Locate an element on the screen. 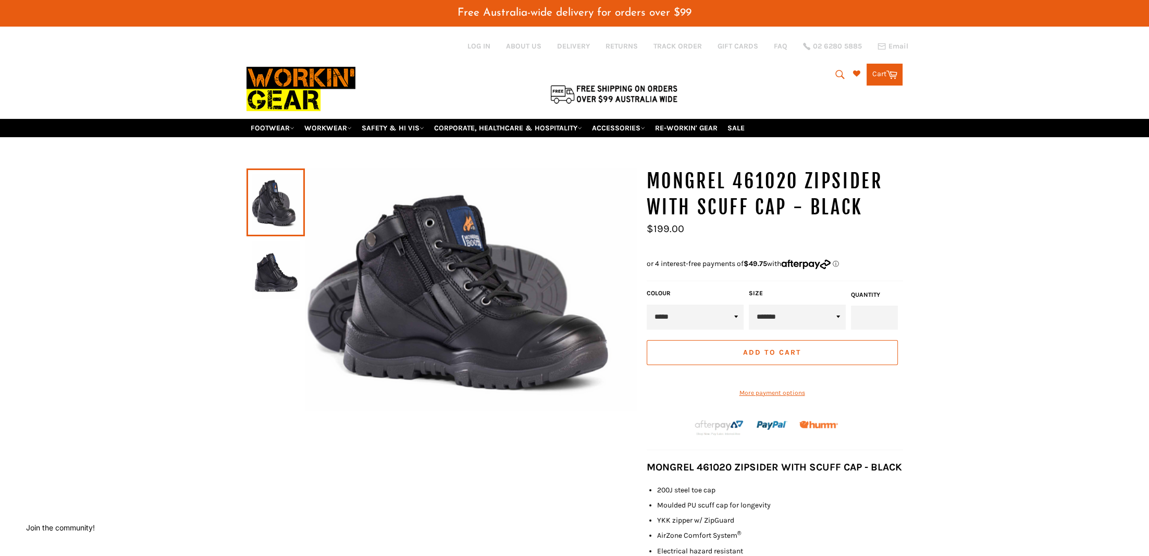  a: WORKWEAR is located at coordinates (328, 128).